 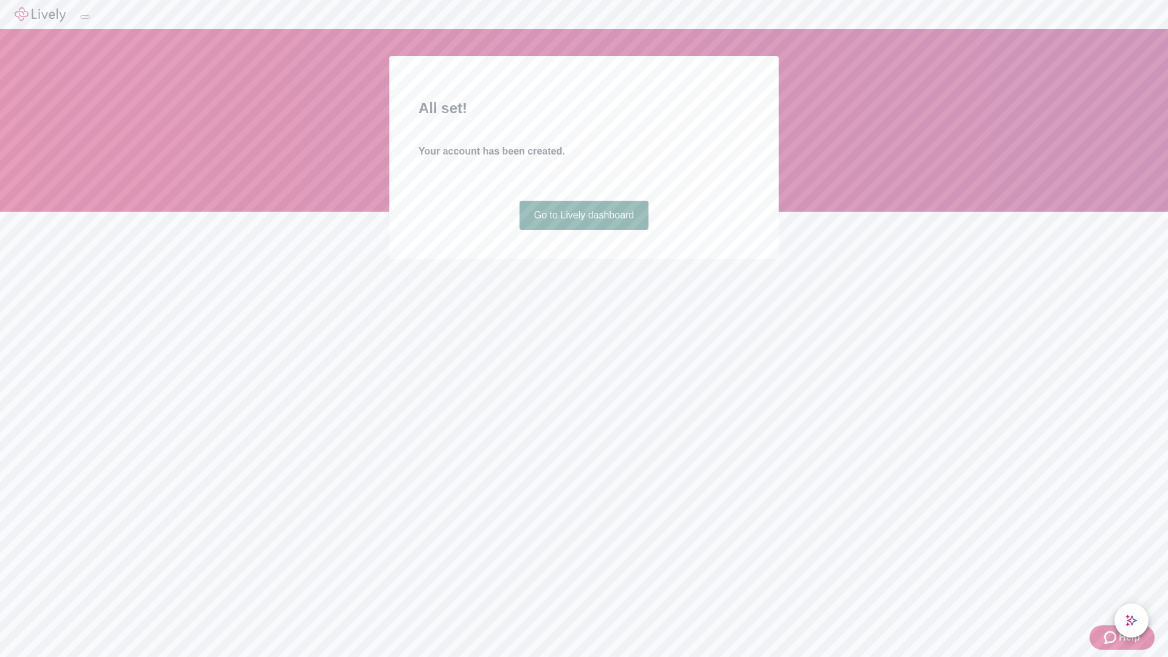 What do you see at coordinates (1129, 638) in the screenshot?
I see `span: Help` at bounding box center [1129, 638].